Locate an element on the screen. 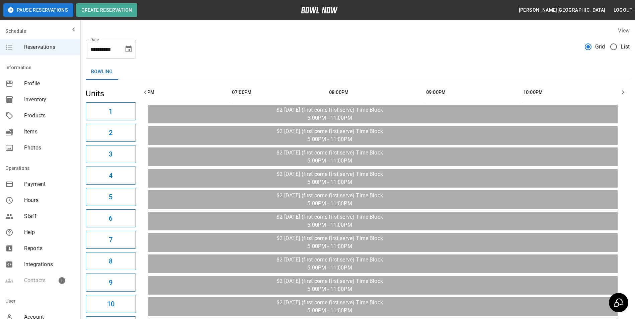 The height and width of the screenshot is (319, 635). button: 2 is located at coordinates (111, 133).